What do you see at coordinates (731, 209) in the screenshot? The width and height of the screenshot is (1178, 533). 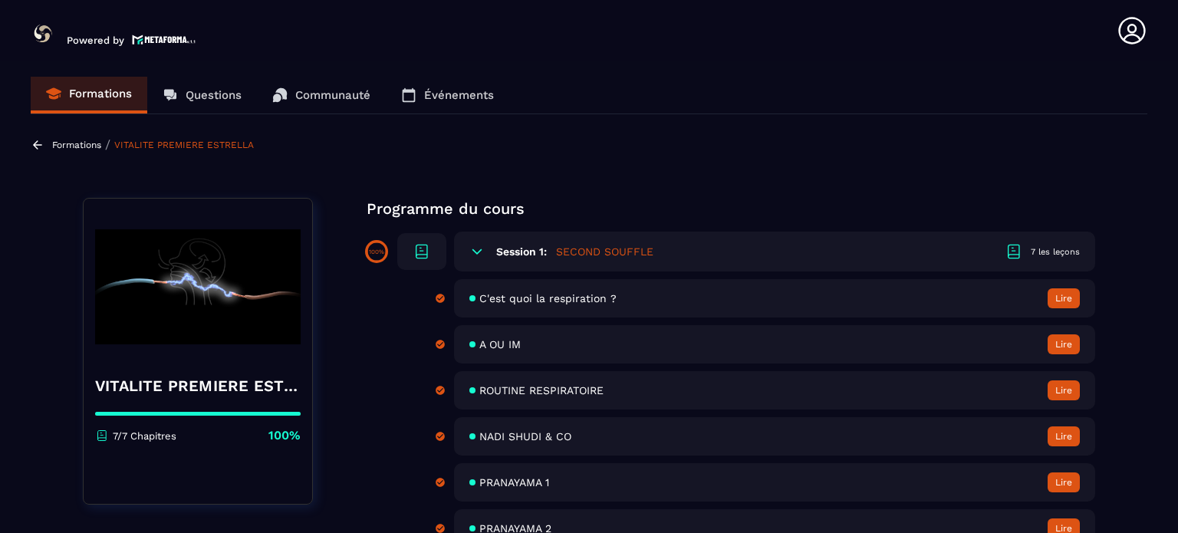 I see `p: Programme du cours` at bounding box center [731, 209].